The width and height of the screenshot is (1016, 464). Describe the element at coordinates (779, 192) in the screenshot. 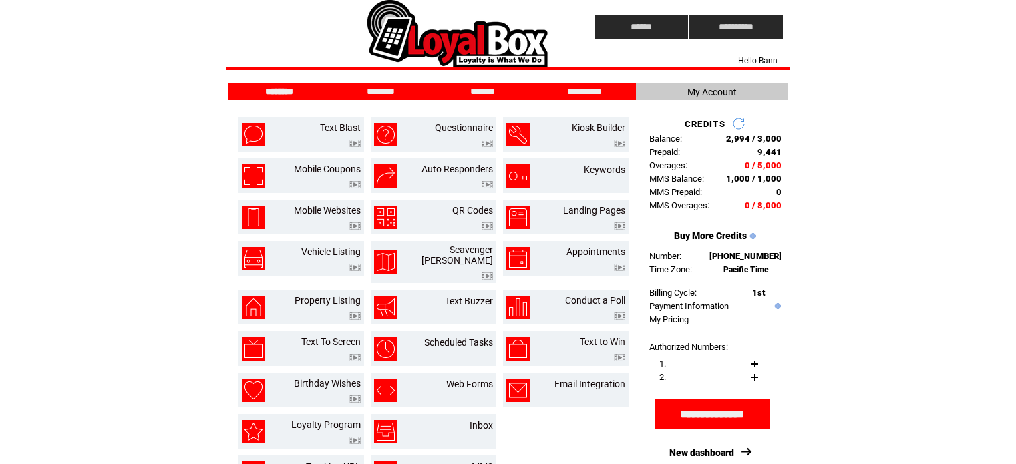

I see `span: 0` at that location.